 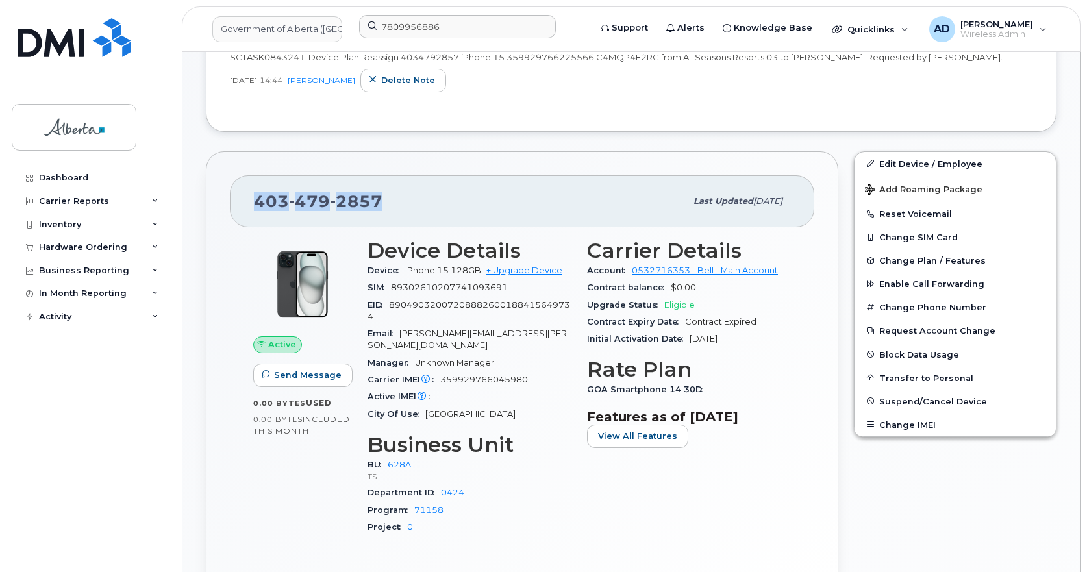 What do you see at coordinates (955, 401) in the screenshot?
I see `button: Suspend/Cancel Device` at bounding box center [955, 401].